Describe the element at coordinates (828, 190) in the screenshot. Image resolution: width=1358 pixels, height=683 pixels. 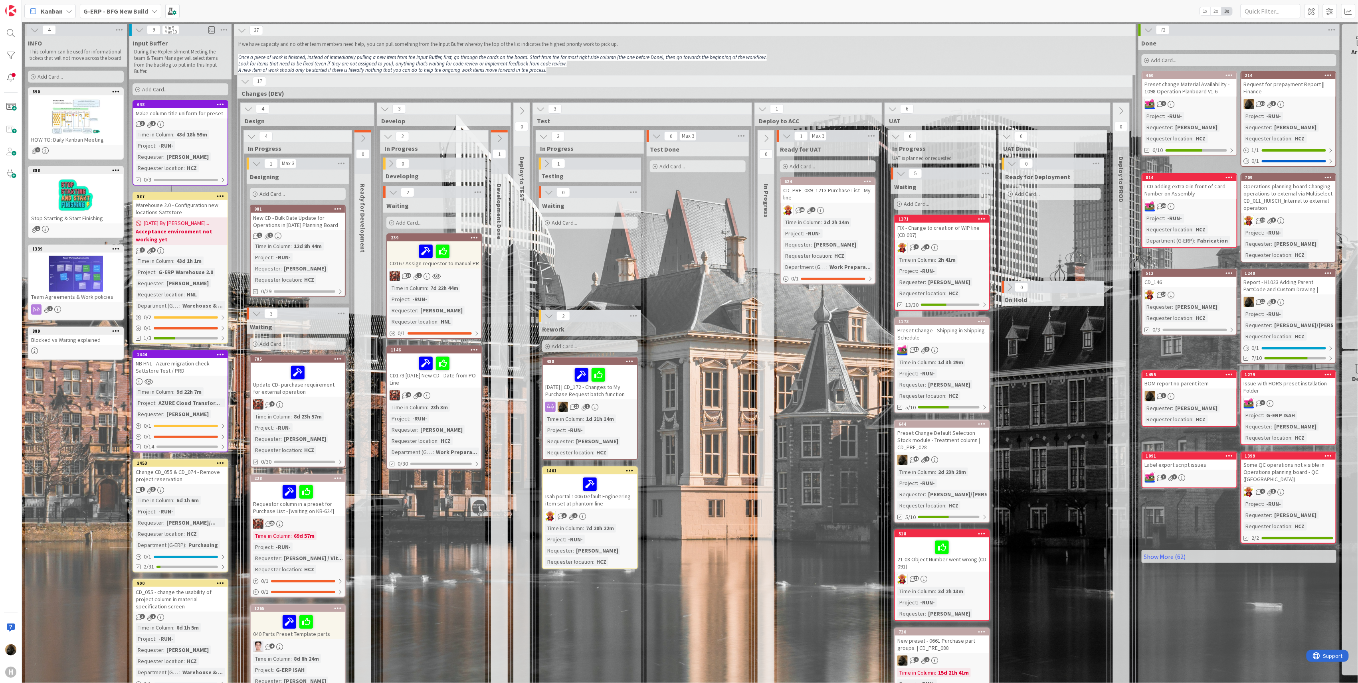
I see `div: 624CD_PRE_089_1213 Purchase List - My line` at that location.